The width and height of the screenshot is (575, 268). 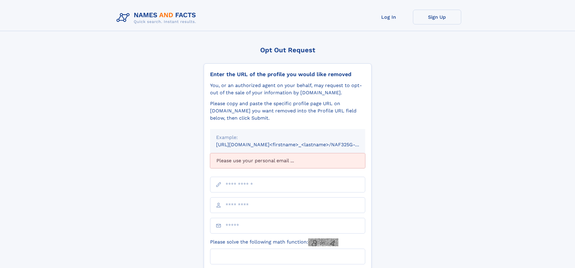 I want to click on label: Please solve the following math function:, so click(x=274, y=242).